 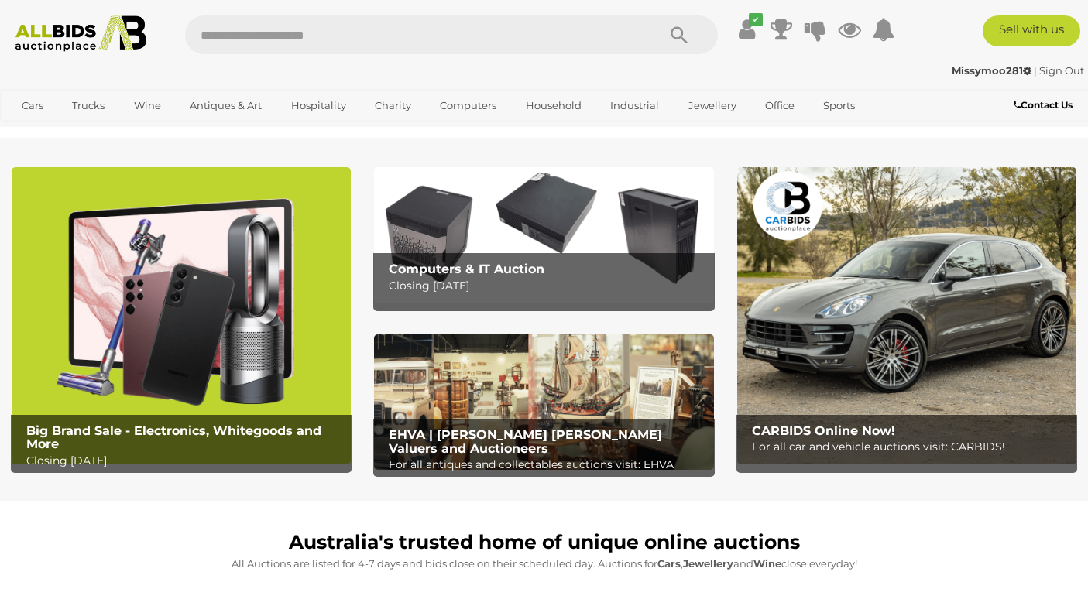 What do you see at coordinates (823, 431) in the screenshot?
I see `b: CARBIDS Online Now!` at bounding box center [823, 431].